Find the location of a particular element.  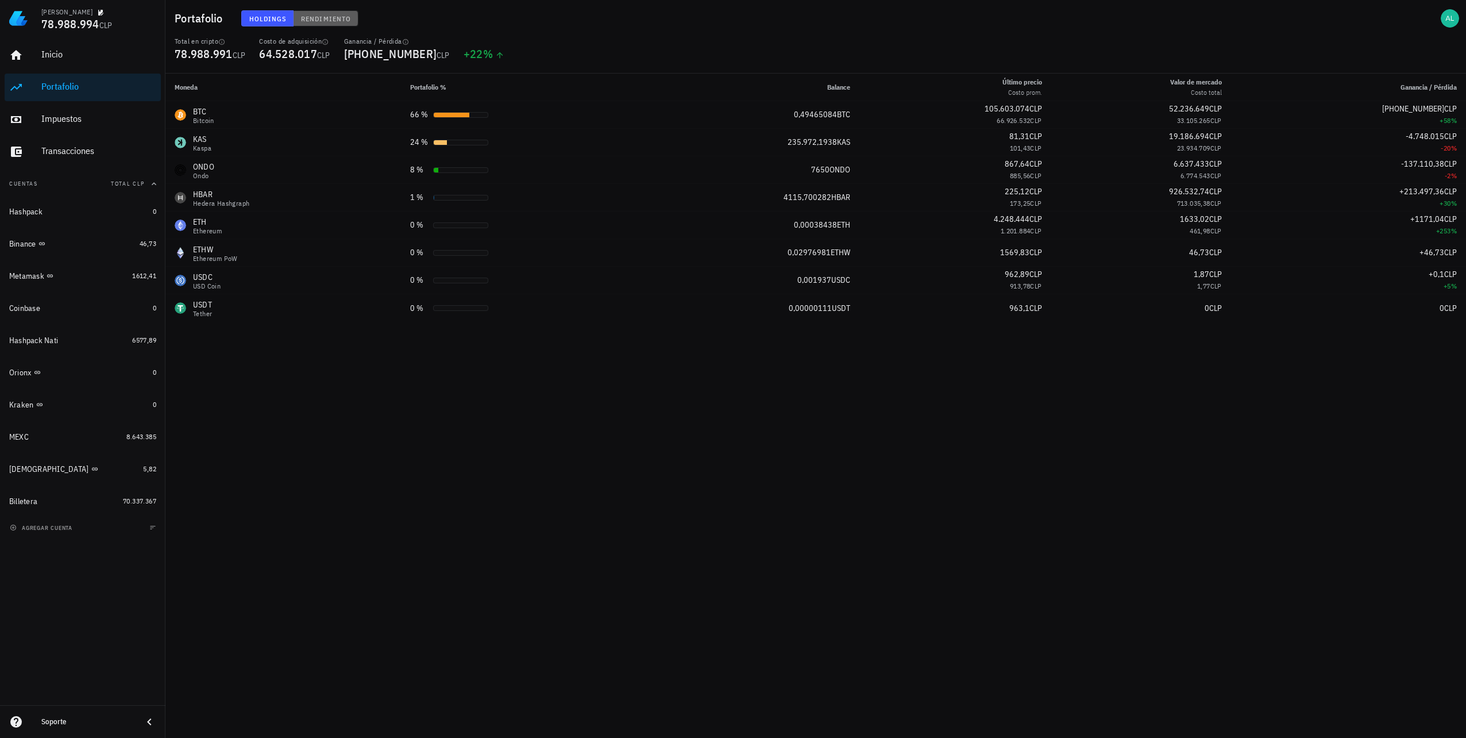

span: 78.988.991 is located at coordinates (203, 53).